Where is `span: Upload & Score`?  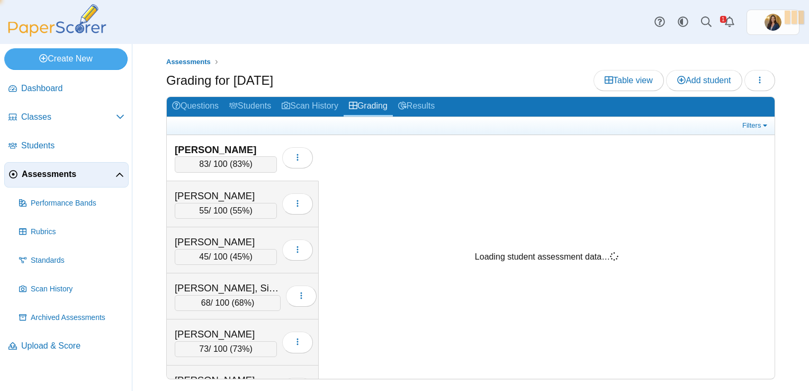
span: Upload & Score is located at coordinates (73, 346).